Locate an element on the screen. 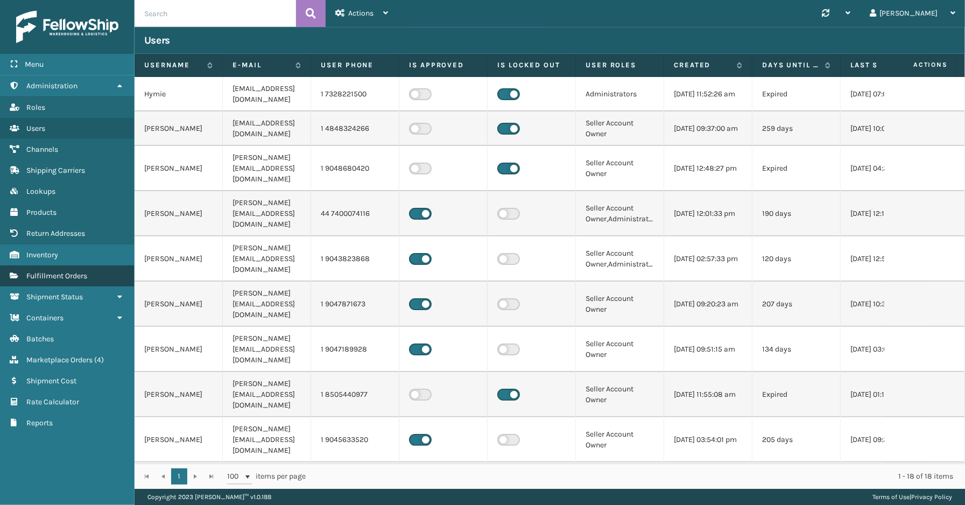 Image resolution: width=965 pixels, height=505 pixels. td: 1 7328221500 is located at coordinates (355, 94).